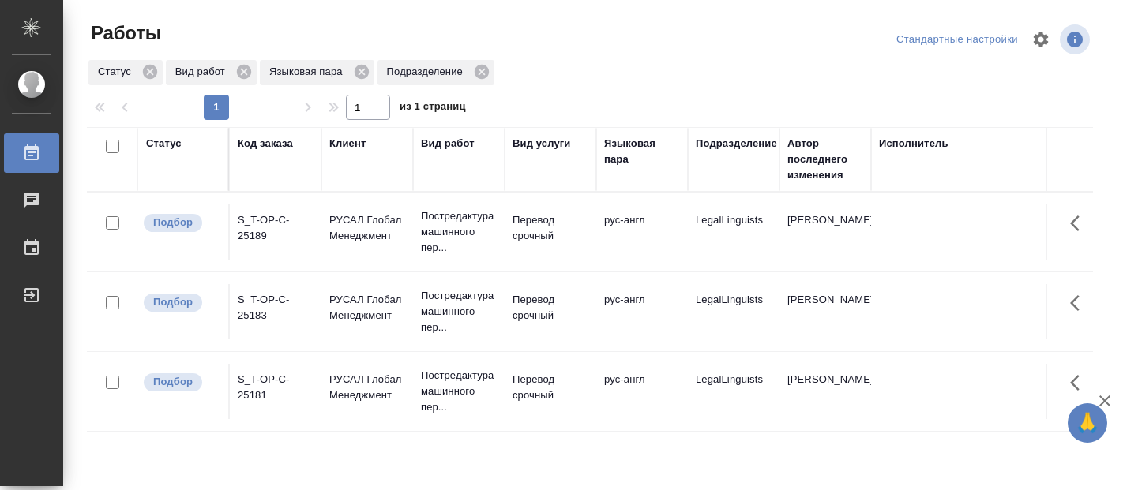 This screenshot has width=1123, height=490. Describe the element at coordinates (1076, 39) in the screenshot. I see `span: Посмотреть информацию` at that location.